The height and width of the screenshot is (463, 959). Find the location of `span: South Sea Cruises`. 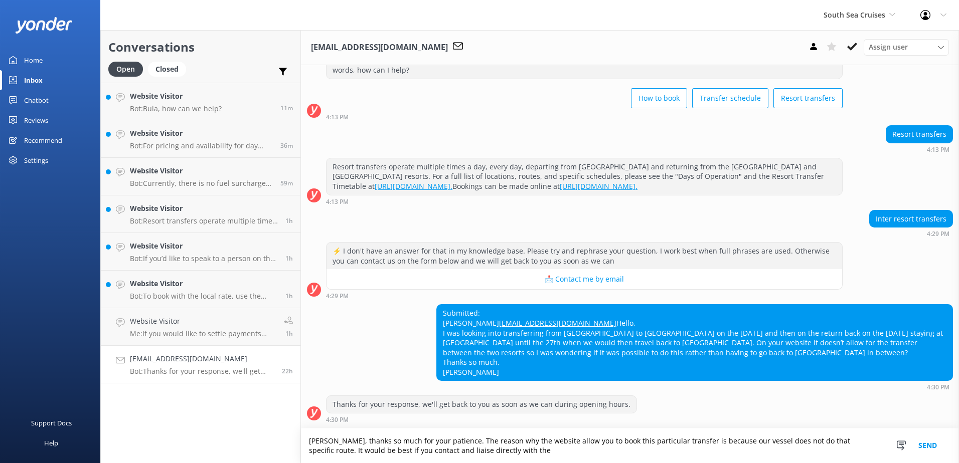

span: South Sea Cruises is located at coordinates (854, 15).